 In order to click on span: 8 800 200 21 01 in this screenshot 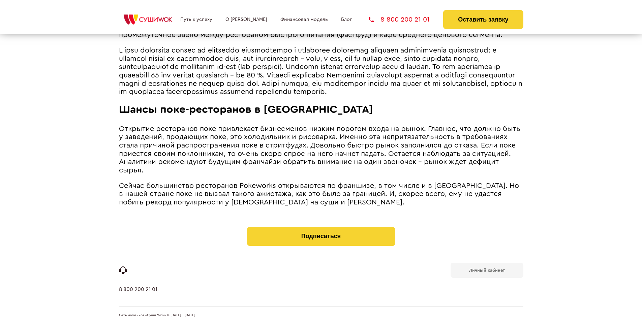, I will do `click(405, 20)`.